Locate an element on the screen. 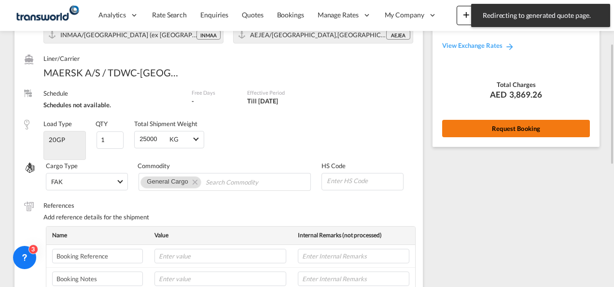 The width and height of the screenshot is (614, 287). md-chips-wrap: Chips container. Use arrow keys to select chips. is located at coordinates (224, 181).